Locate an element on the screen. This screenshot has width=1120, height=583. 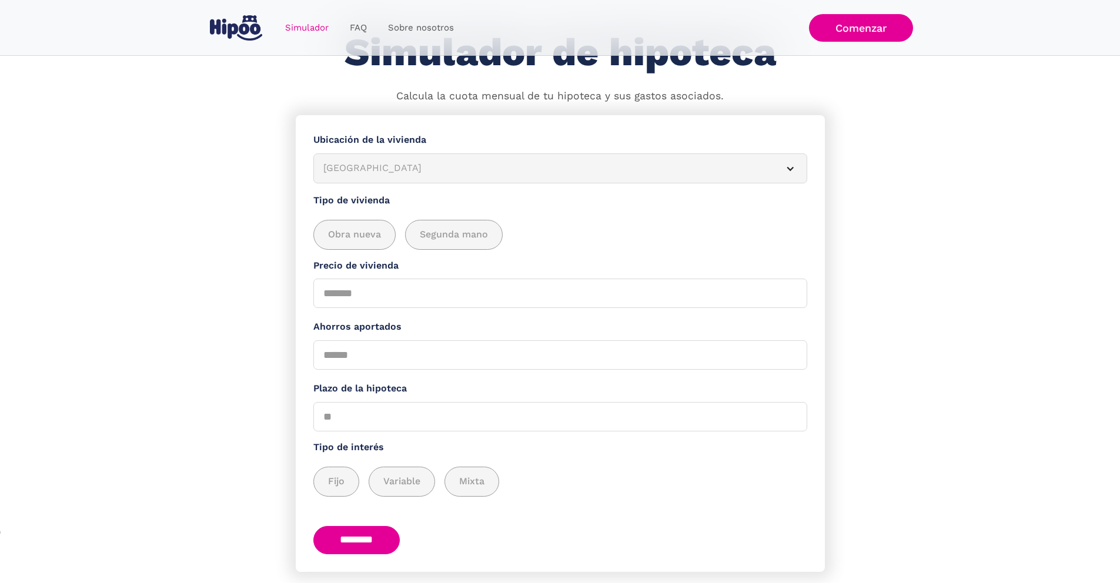
h1: Simulador de hipoteca is located at coordinates (560, 52).